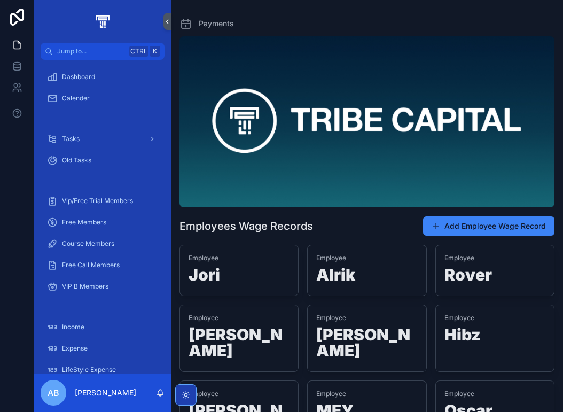  I want to click on span: Income, so click(73, 327).